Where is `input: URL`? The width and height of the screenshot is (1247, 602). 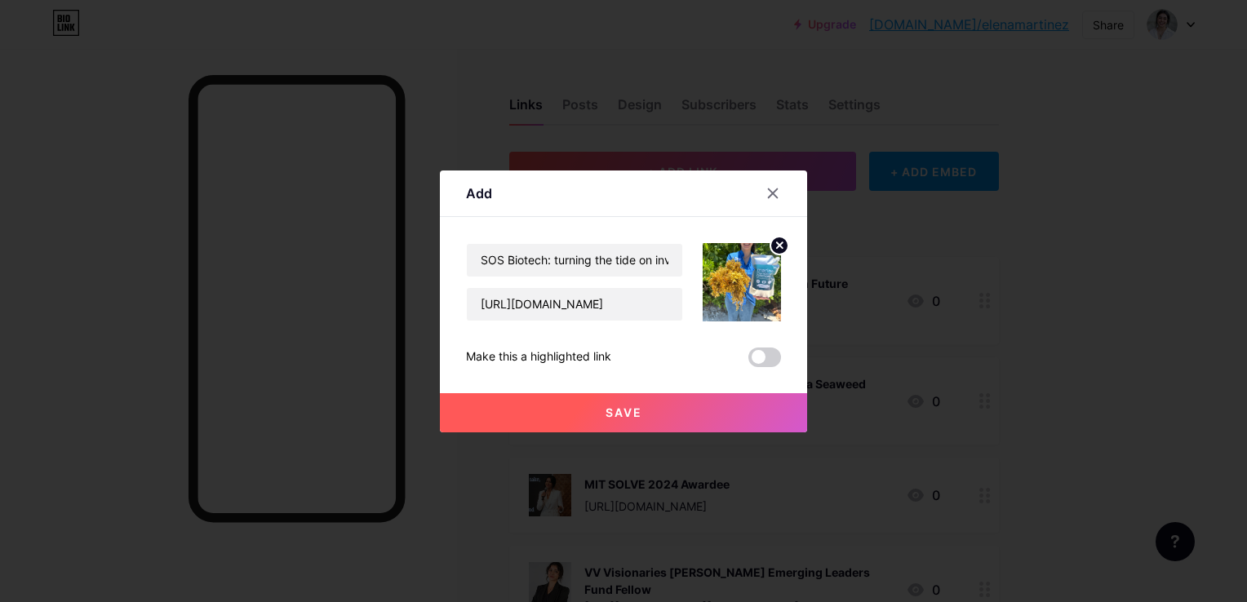
input: URL is located at coordinates (575, 304).